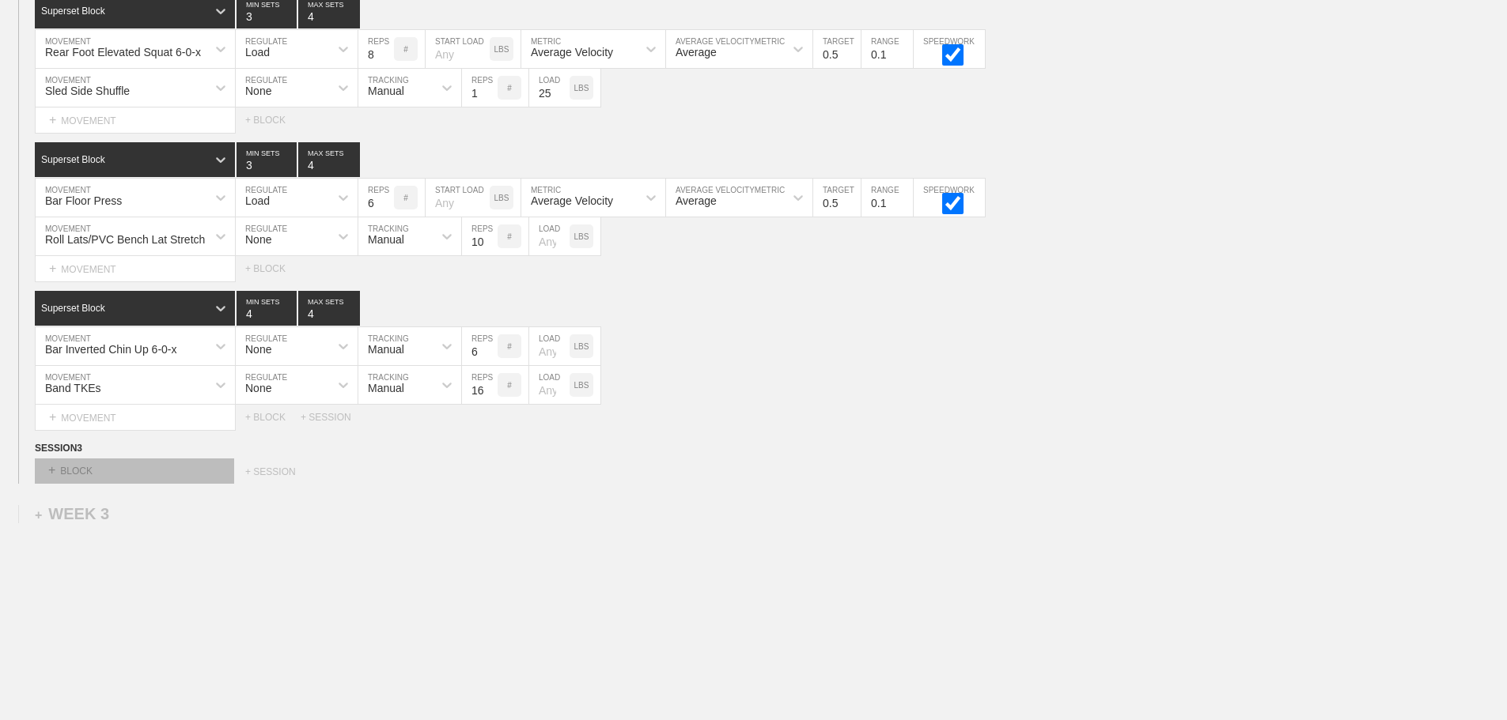 Image resolution: width=1507 pixels, height=720 pixels. Describe the element at coordinates (111, 350) in the screenshot. I see `div: Bar Inverted Chin Up 6-0-x` at that location.